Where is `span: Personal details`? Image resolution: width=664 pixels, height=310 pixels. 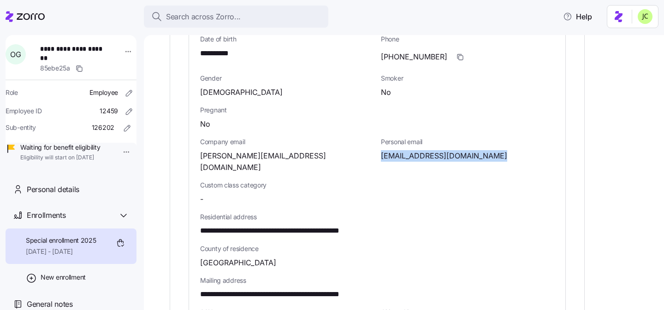 span: Personal details is located at coordinates (53, 189).